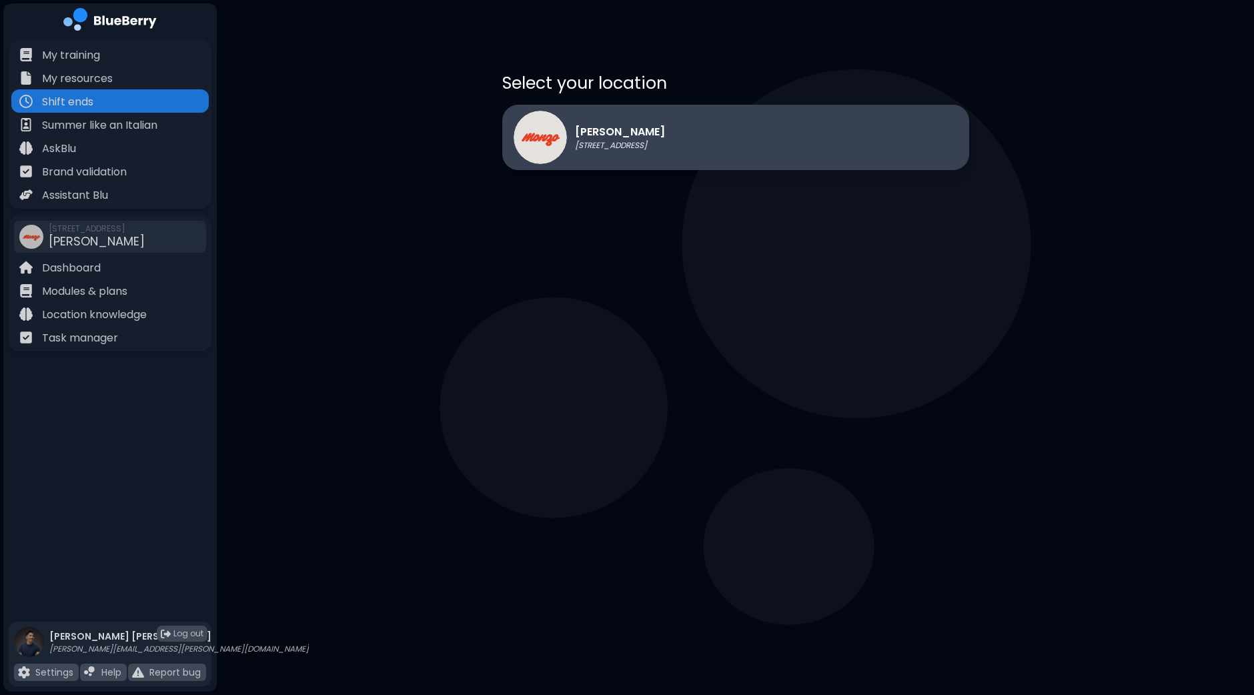 This screenshot has width=1254, height=695. I want to click on p: Report bug, so click(175, 673).